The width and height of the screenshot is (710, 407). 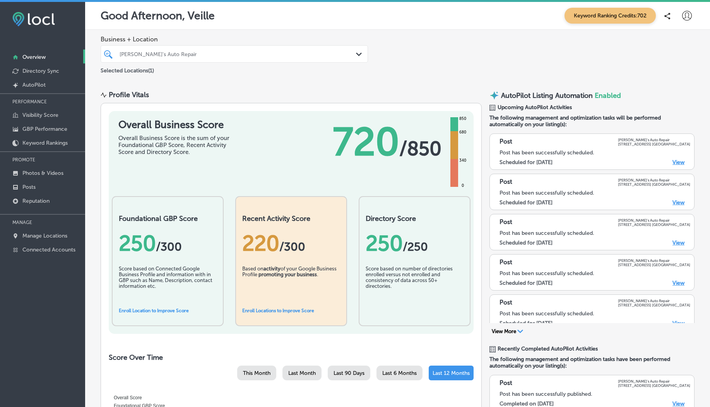 I want to click on div: 0, so click(x=463, y=186).